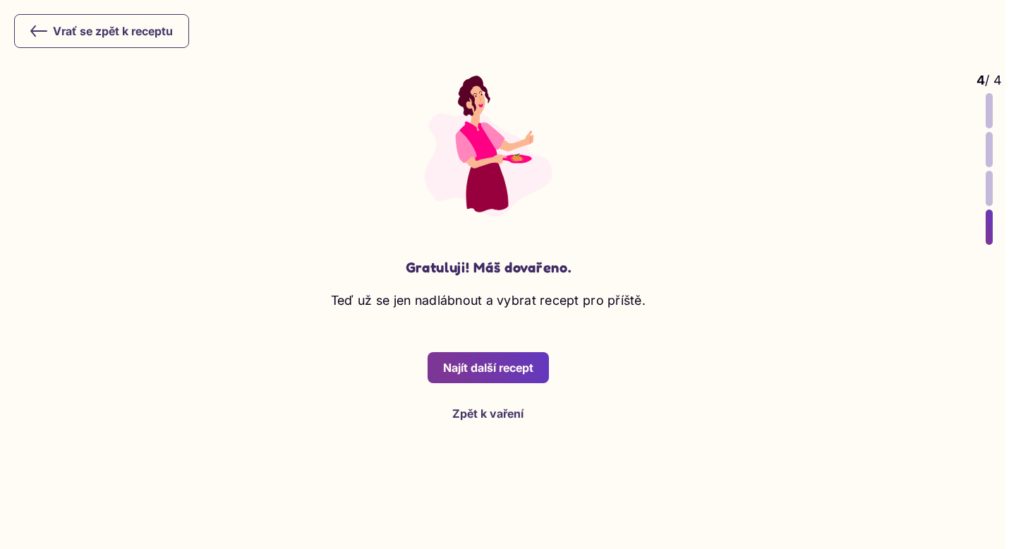 The image size is (1016, 549). What do you see at coordinates (488, 413) in the screenshot?
I see `button: Zpět k vaření` at bounding box center [488, 413].